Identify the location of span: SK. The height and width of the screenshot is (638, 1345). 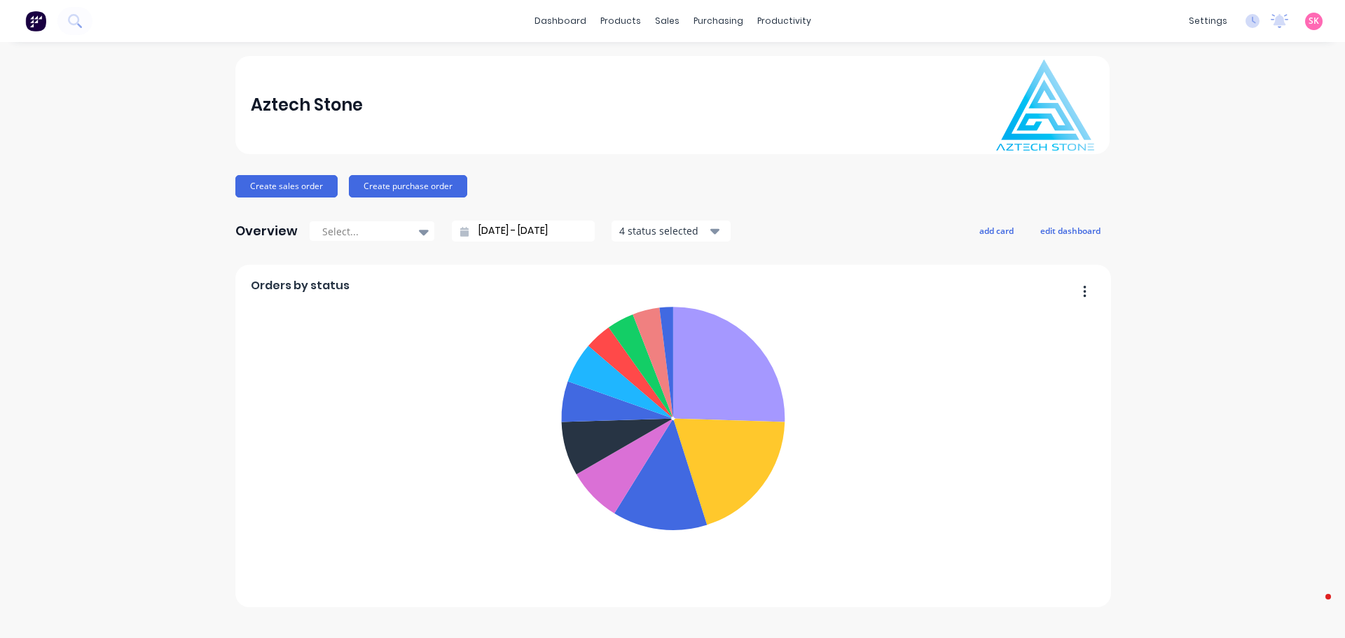
(1314, 21).